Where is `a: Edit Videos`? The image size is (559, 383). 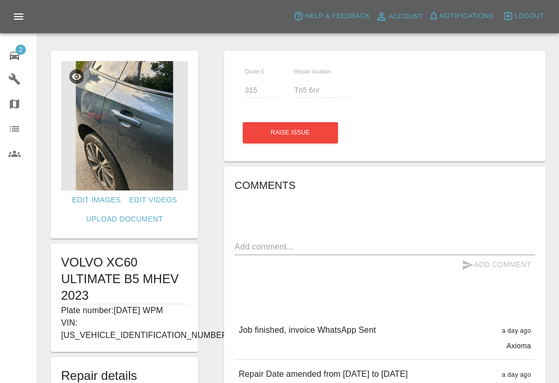 a: Edit Videos is located at coordinates (153, 200).